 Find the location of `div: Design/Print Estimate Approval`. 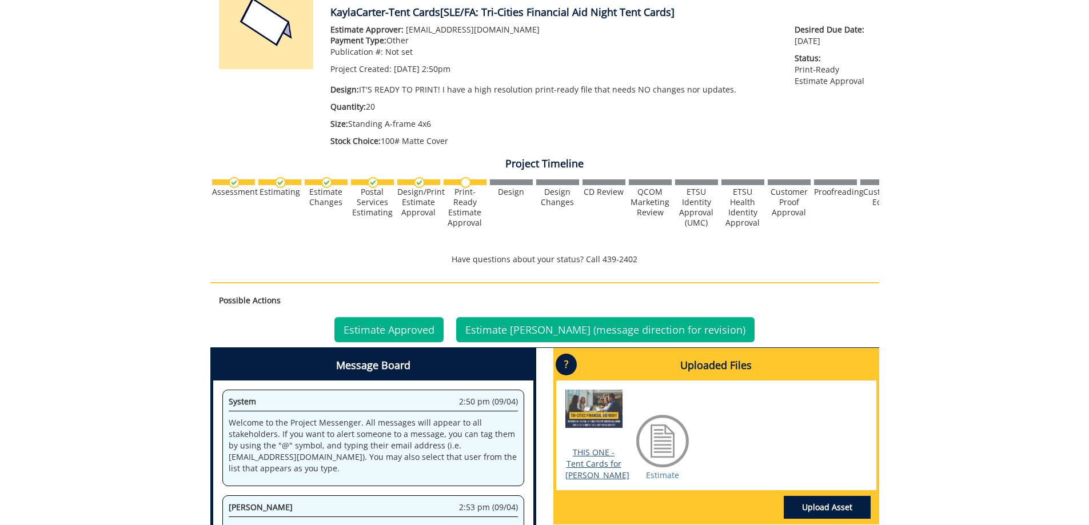

div: Design/Print Estimate Approval is located at coordinates (418, 202).